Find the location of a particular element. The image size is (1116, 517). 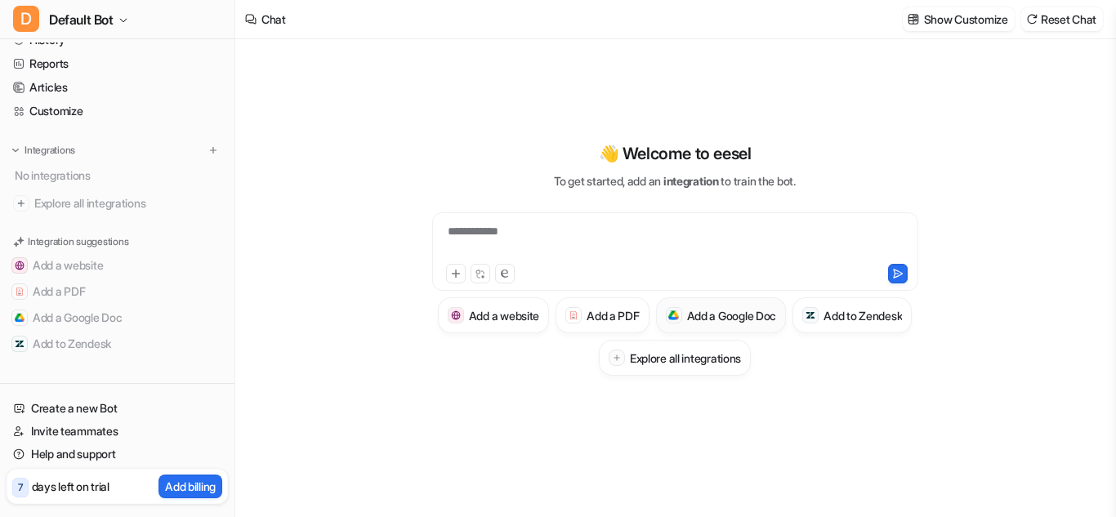

button: Add billing is located at coordinates (190, 486).